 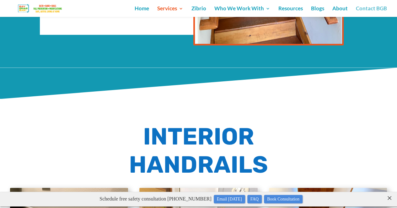 What do you see at coordinates (340, 12) in the screenshot?
I see `a: About` at bounding box center [340, 12].